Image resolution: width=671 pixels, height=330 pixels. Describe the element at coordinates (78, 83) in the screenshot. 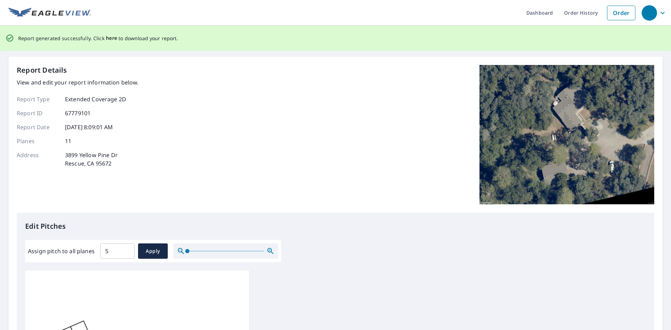

I see `p: View and edit your report information below.` at that location.